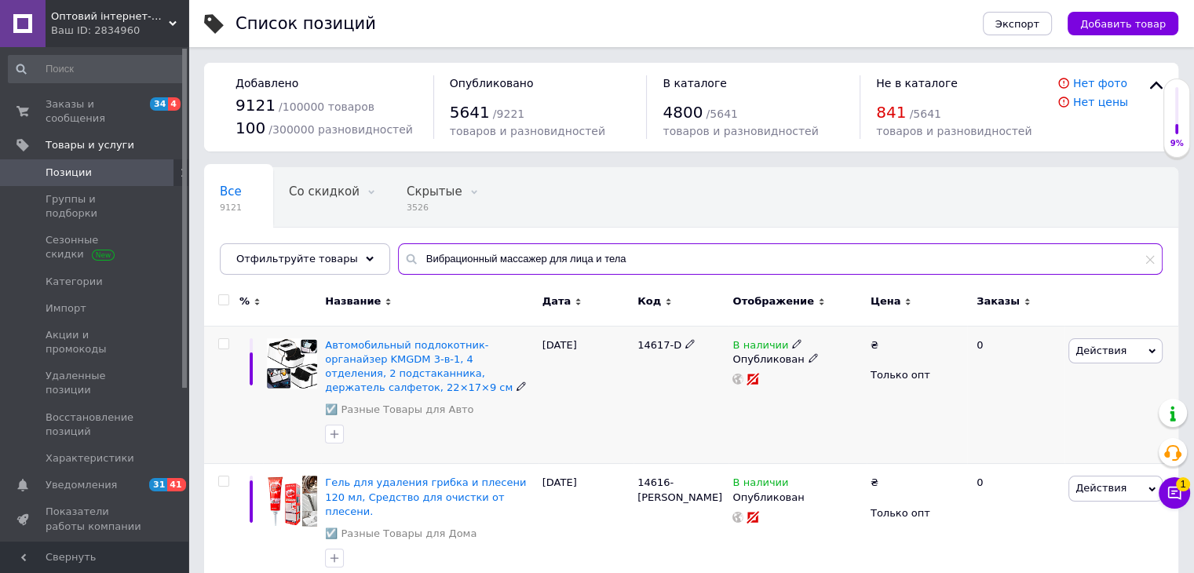  What do you see at coordinates (95, 206) in the screenshot?
I see `span: Группы и подборки` at bounding box center [95, 206].